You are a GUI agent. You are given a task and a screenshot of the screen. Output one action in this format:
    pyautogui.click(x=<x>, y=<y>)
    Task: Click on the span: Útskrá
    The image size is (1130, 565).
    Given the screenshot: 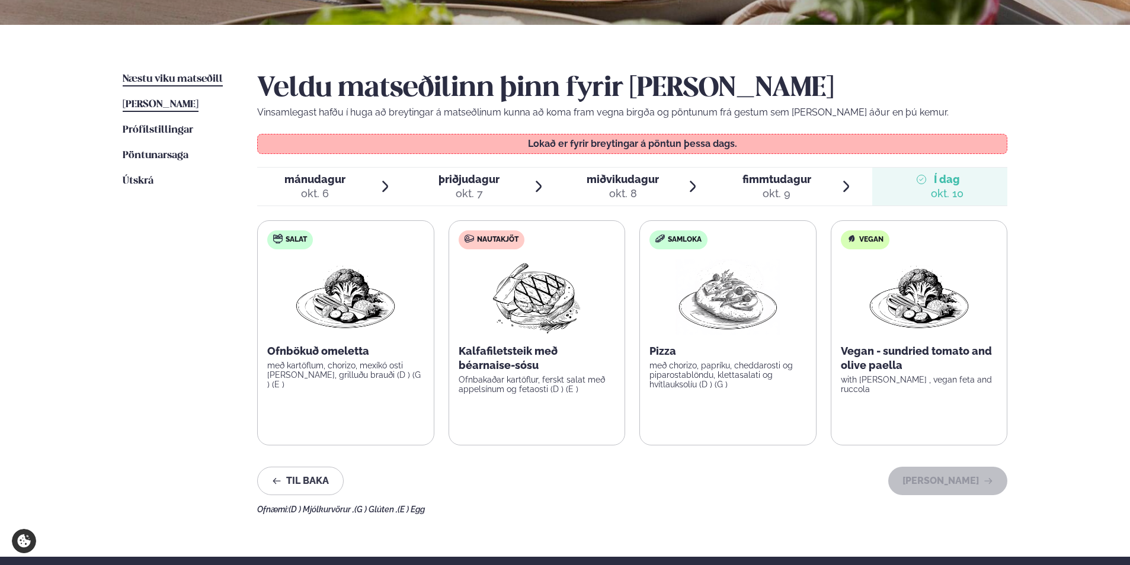 What is the action you would take?
    pyautogui.click(x=138, y=181)
    